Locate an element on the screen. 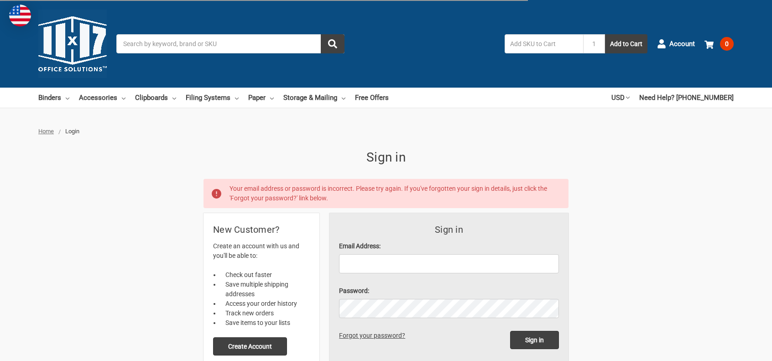 The width and height of the screenshot is (772, 361). li: Save items to your lists is located at coordinates (265, 322).